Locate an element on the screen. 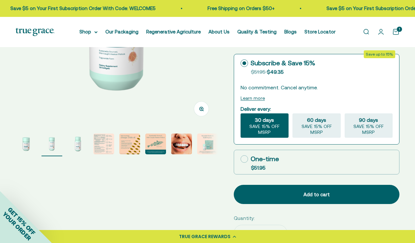  span: GET 15% OFF is located at coordinates (21, 221).